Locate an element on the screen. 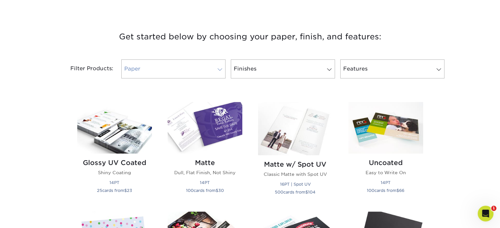 Image resolution: width=500 pixels, height=228 pixels. span: 23 is located at coordinates (129, 191).